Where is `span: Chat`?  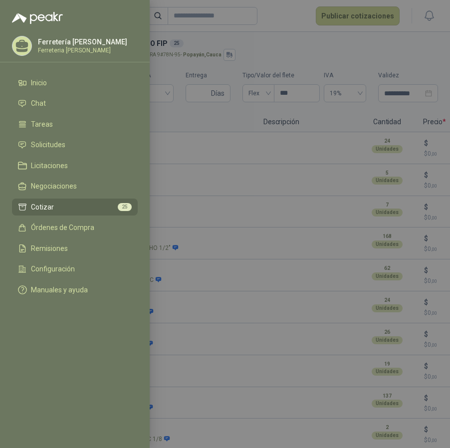 span: Chat is located at coordinates (38, 103).